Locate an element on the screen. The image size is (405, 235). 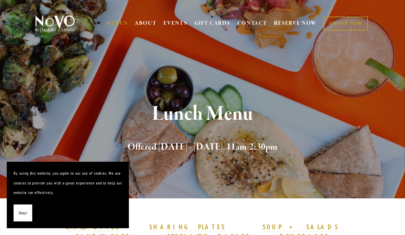
a: ABOUT is located at coordinates (145, 23).